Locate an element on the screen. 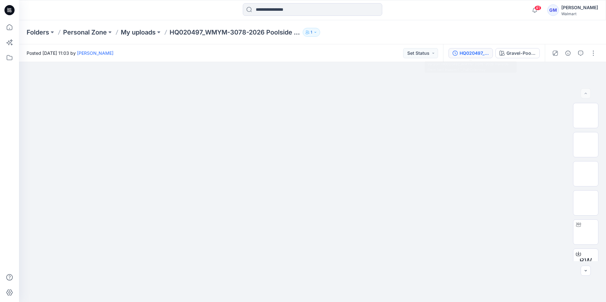  a: Personal Zone is located at coordinates (85, 32).